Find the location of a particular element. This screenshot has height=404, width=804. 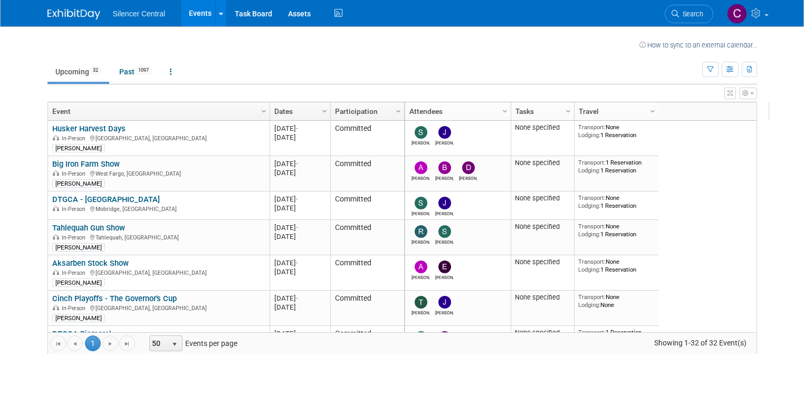

span: Search is located at coordinates (691, 14).